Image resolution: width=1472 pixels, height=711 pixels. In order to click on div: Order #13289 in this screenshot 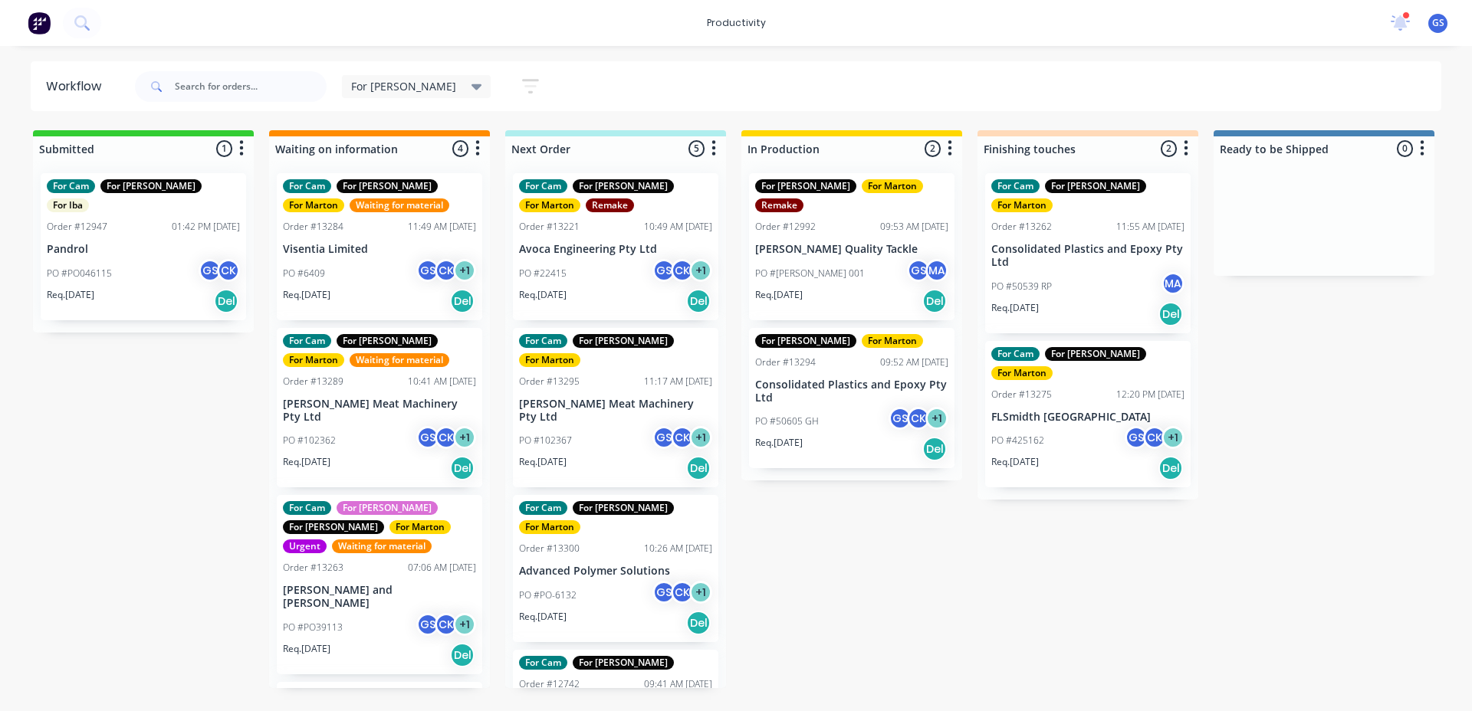, I will do `click(313, 382)`.